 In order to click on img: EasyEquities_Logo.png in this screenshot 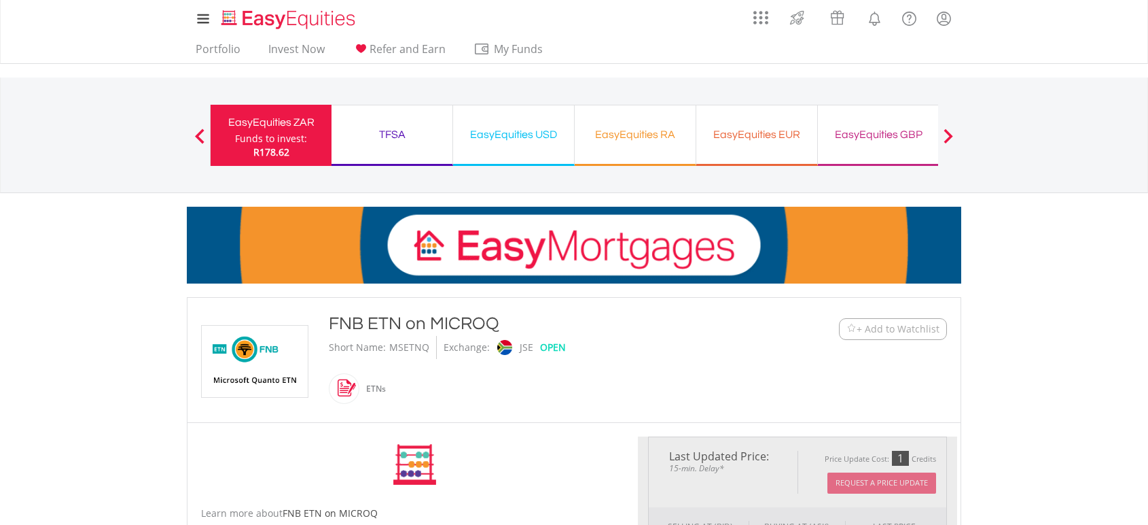, I will do `click(289, 19)`.